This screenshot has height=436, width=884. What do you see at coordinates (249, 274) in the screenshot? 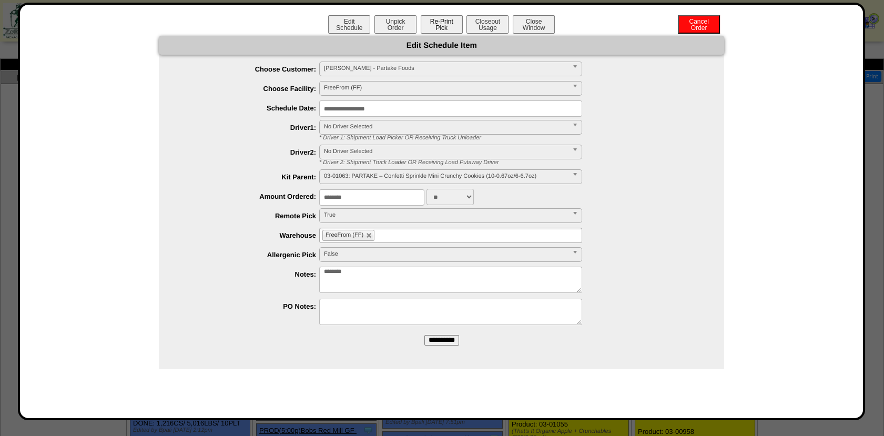
I see `label: Notes:` at bounding box center [249, 274].